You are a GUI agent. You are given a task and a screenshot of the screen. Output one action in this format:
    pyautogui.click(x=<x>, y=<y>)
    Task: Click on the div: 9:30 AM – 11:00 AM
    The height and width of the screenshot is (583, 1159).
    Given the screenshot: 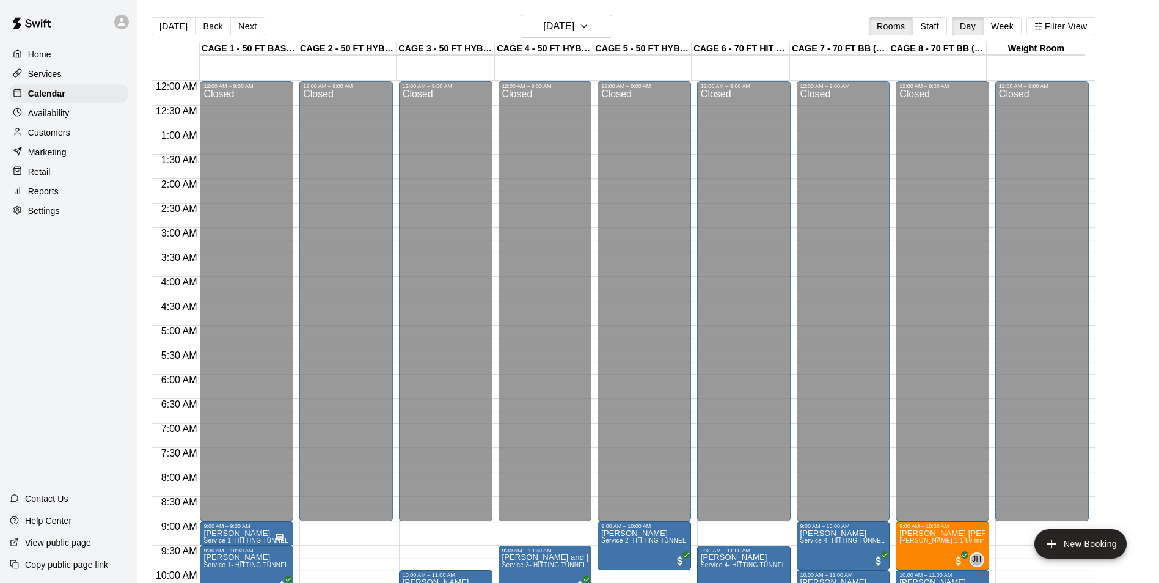 What is the action you would take?
    pyautogui.click(x=744, y=551)
    